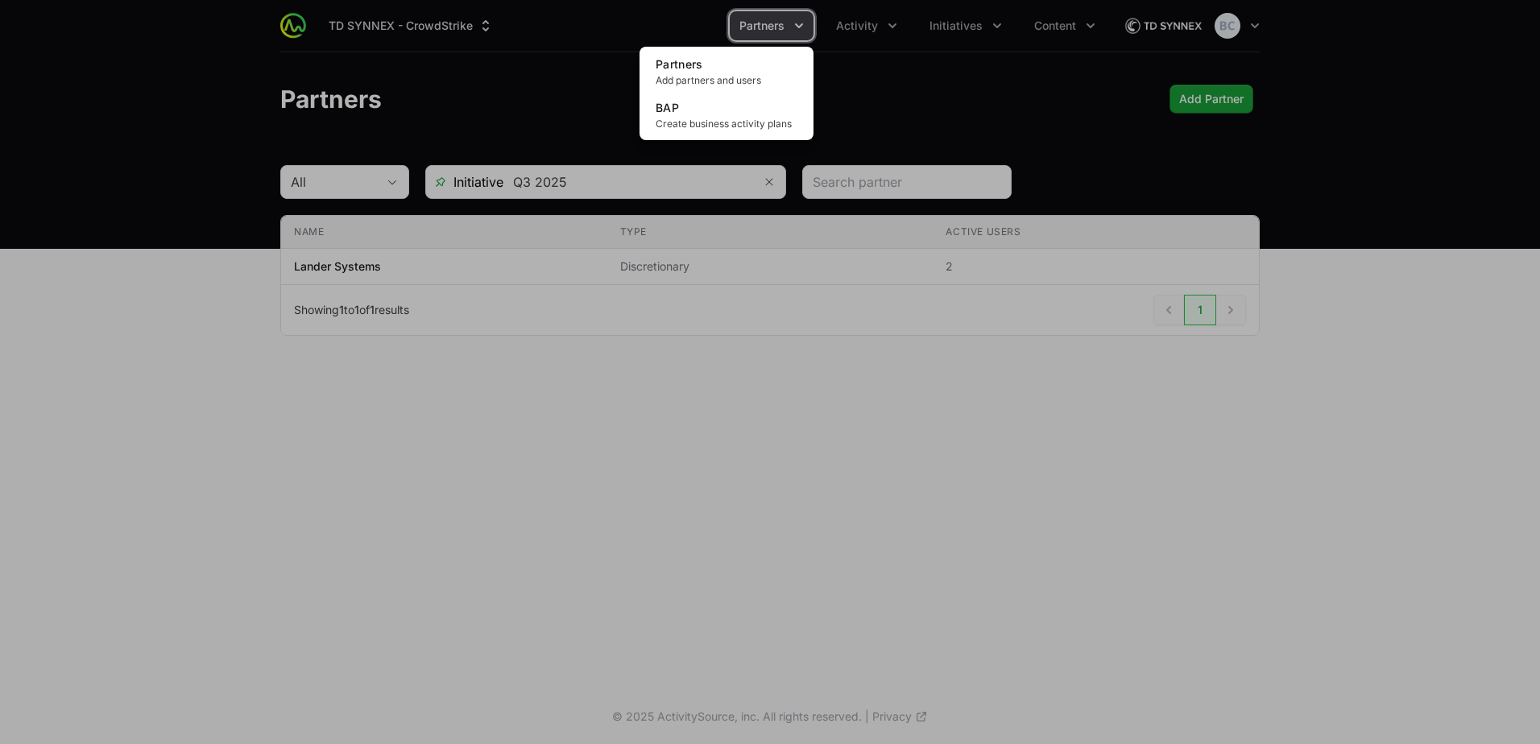 The width and height of the screenshot is (1540, 744). What do you see at coordinates (706, 26) in the screenshot?
I see `div: Main navigation` at bounding box center [706, 26].